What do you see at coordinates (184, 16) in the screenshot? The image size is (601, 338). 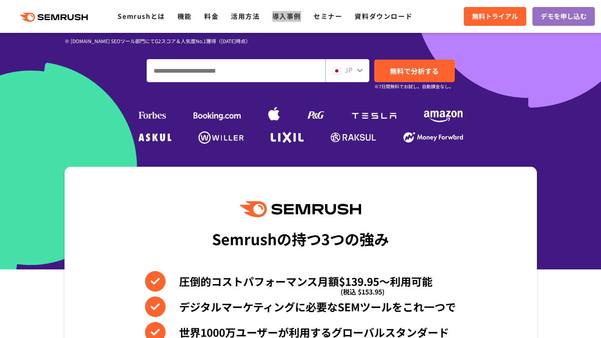 I see `a: 機能` at bounding box center [184, 16].